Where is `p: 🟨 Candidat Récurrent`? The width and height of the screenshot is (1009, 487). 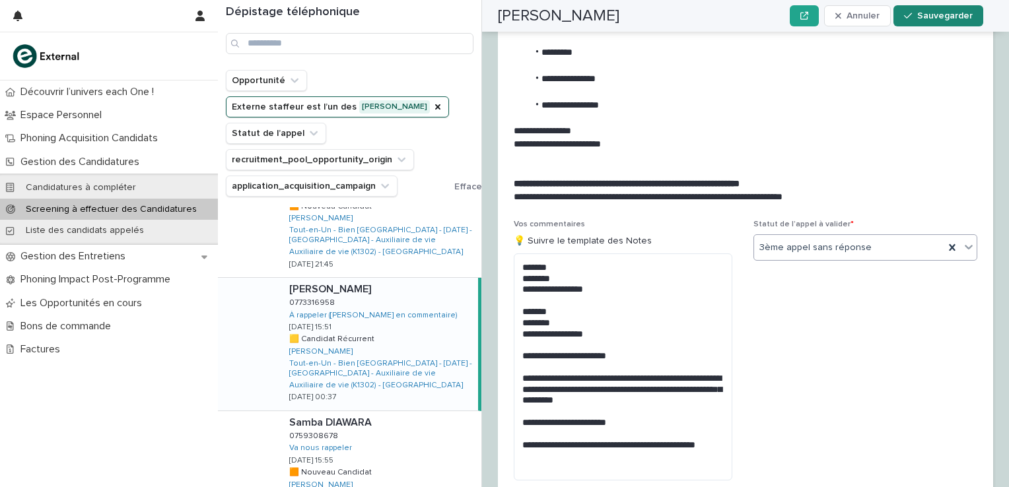 p: 🟨 Candidat Récurrent is located at coordinates (333, 338).